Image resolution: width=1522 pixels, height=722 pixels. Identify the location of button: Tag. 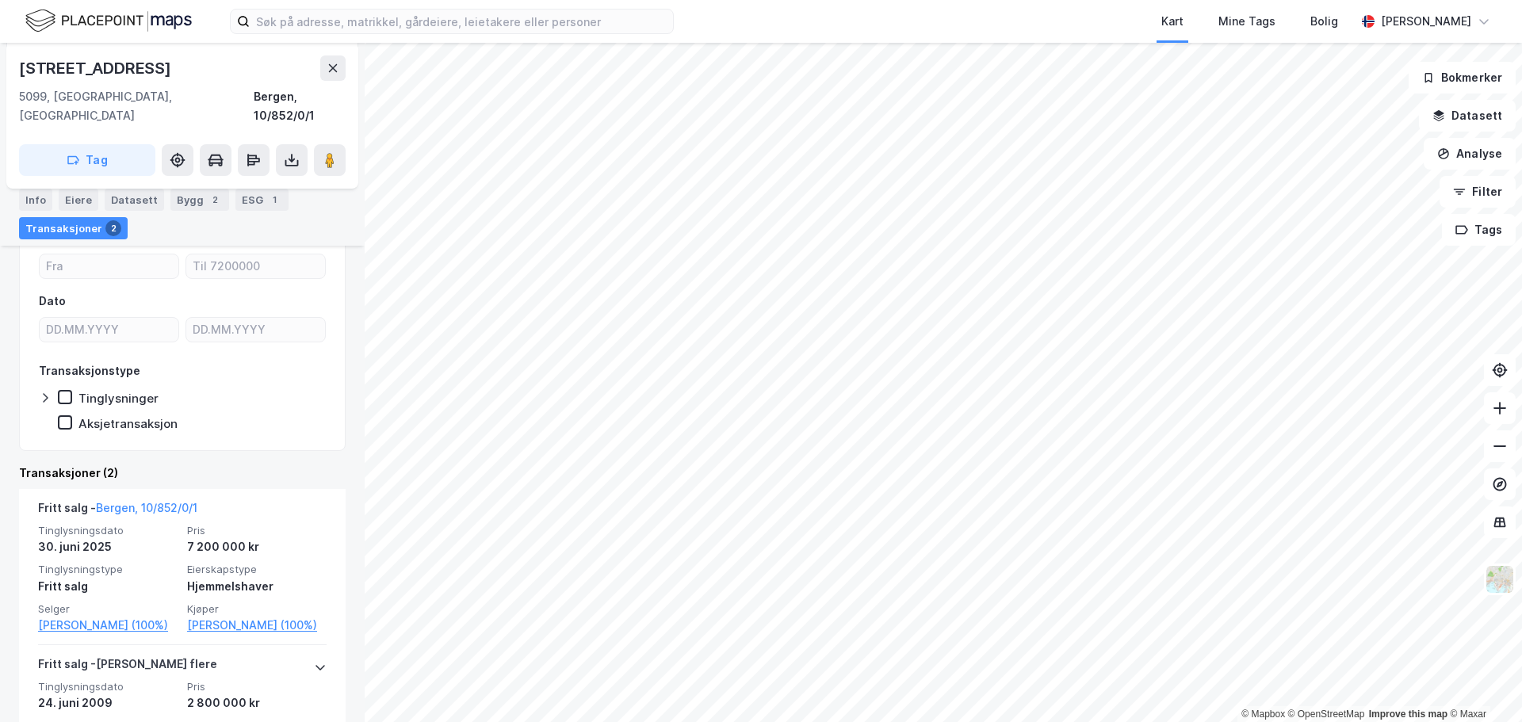
(87, 160).